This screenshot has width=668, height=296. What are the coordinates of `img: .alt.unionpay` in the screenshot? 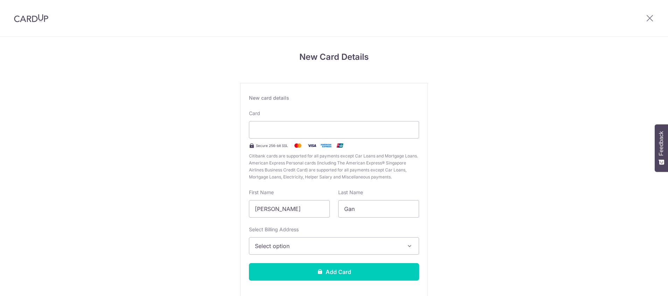 It's located at (340, 146).